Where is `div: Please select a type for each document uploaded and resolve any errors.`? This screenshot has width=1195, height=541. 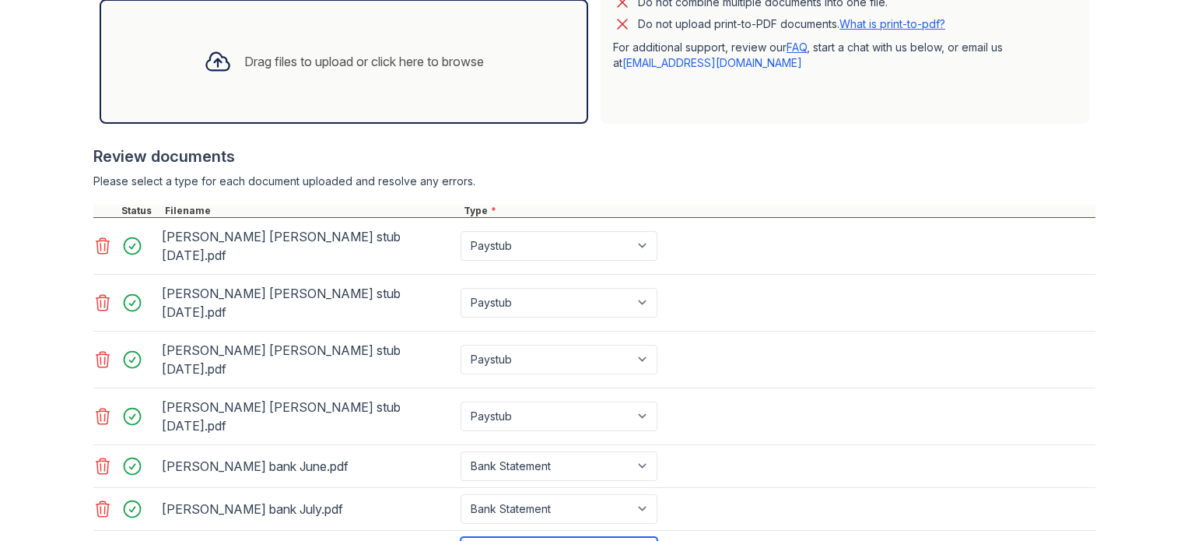 div: Please select a type for each document uploaded and resolve any errors. is located at coordinates (594, 181).